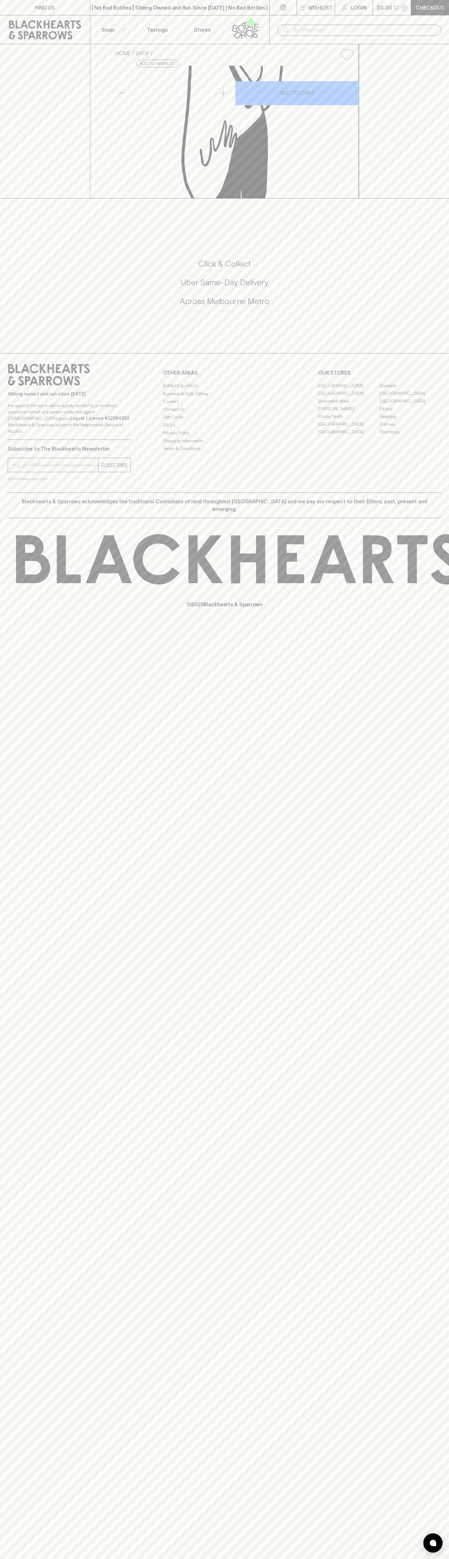 The image size is (449, 1559). I want to click on p: Shop, so click(108, 30).